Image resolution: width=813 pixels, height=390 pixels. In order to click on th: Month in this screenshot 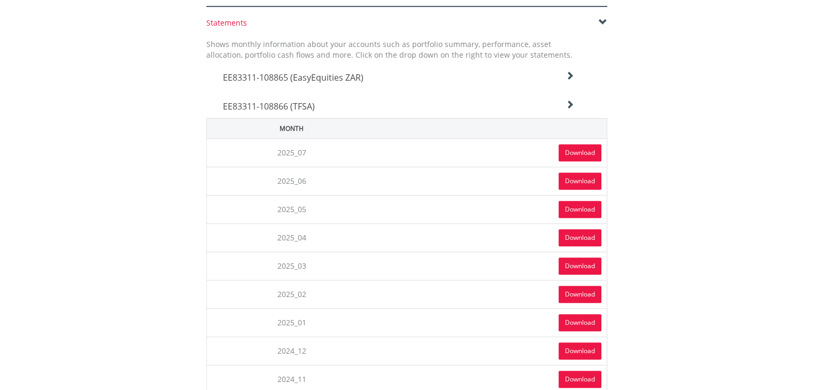, I will do `click(291, 128)`.